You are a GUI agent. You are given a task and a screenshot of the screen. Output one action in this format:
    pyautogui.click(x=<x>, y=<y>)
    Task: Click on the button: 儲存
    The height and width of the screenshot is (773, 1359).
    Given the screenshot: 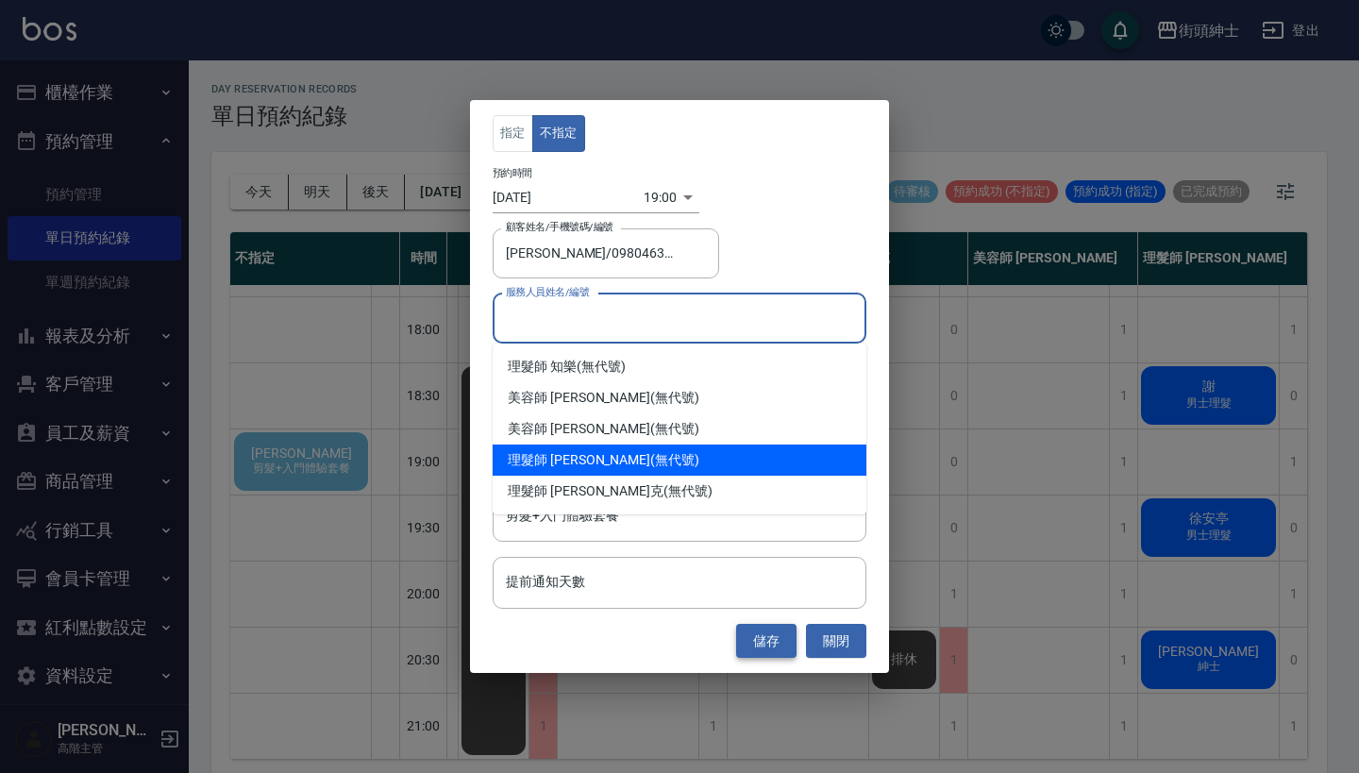 What is the action you would take?
    pyautogui.click(x=766, y=641)
    